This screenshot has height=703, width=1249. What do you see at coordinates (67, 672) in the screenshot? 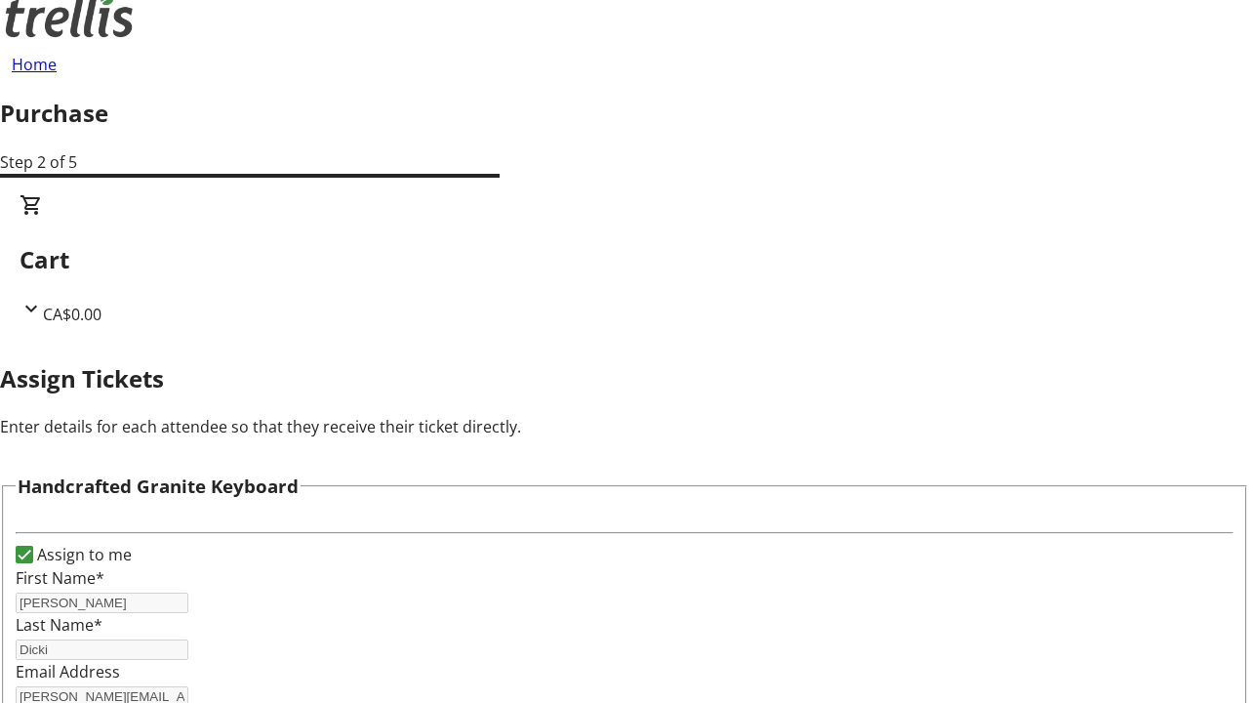
I see `label: Email Address` at bounding box center [67, 672].